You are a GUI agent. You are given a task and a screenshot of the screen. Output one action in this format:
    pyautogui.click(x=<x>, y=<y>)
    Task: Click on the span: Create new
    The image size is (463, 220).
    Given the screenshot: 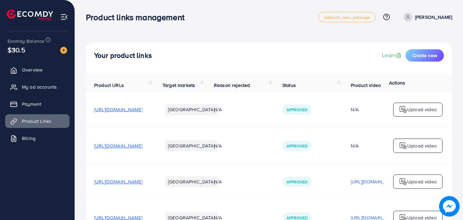 What is the action you would take?
    pyautogui.click(x=425, y=55)
    